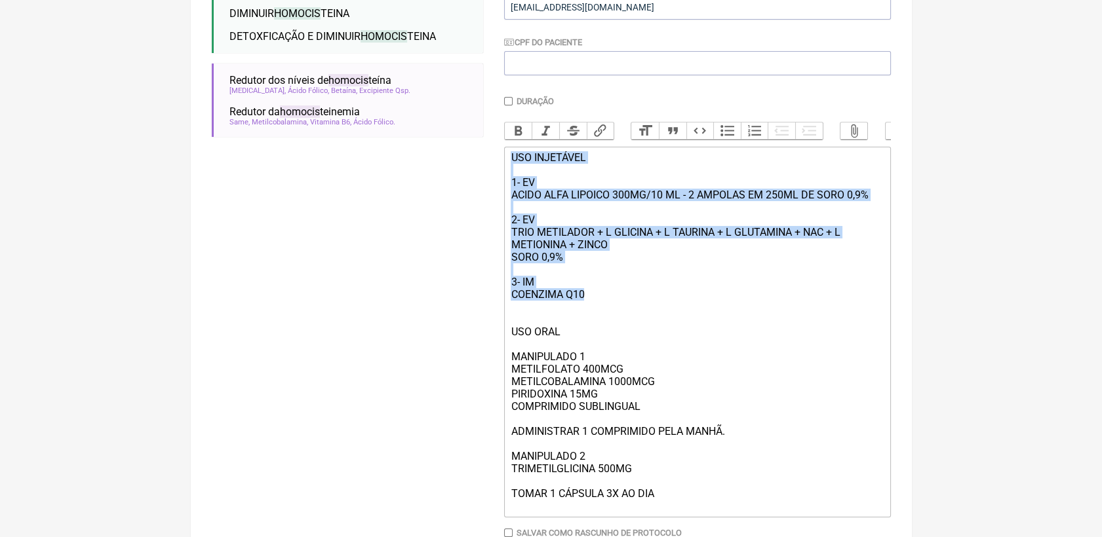 This screenshot has width=1102, height=537. What do you see at coordinates (543, 42) in the screenshot?
I see `label: CPF do Paciente` at bounding box center [543, 42].